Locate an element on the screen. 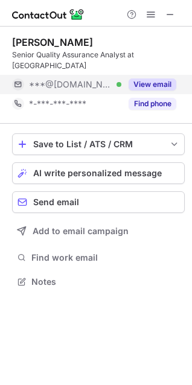 Image resolution: width=192 pixels, height=385 pixels. span: Send email is located at coordinates (56, 202).